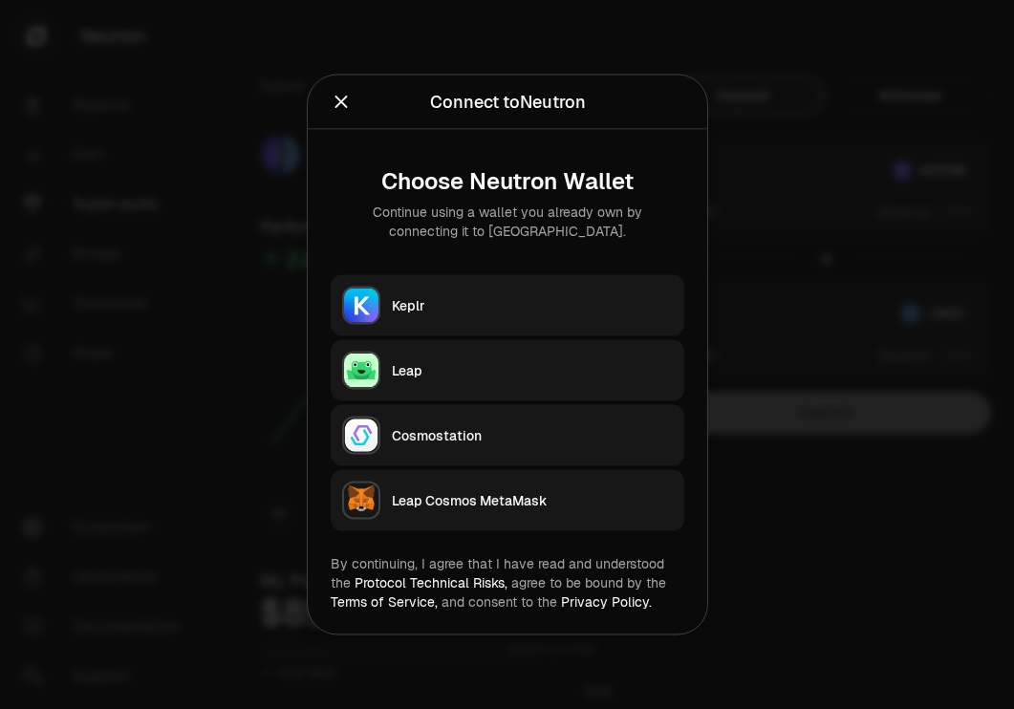 The image size is (1014, 709). Describe the element at coordinates (532, 501) in the screenshot. I see `div: Leap Cosmos MetaMask` at that location.